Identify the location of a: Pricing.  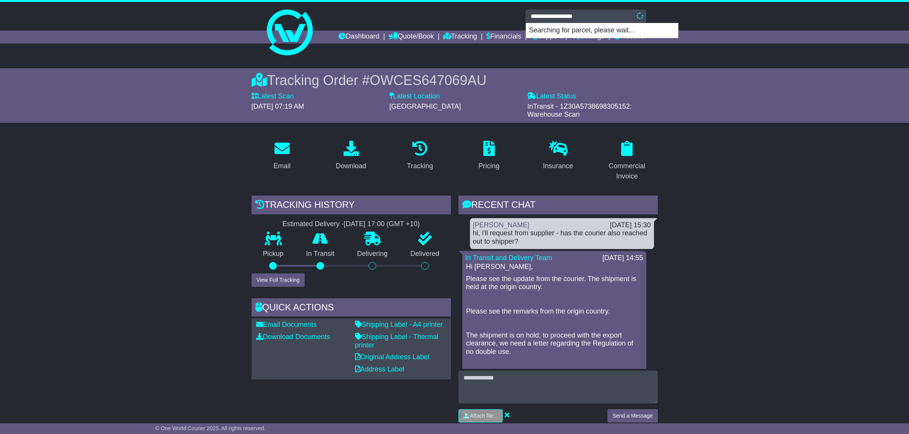
(489, 156).